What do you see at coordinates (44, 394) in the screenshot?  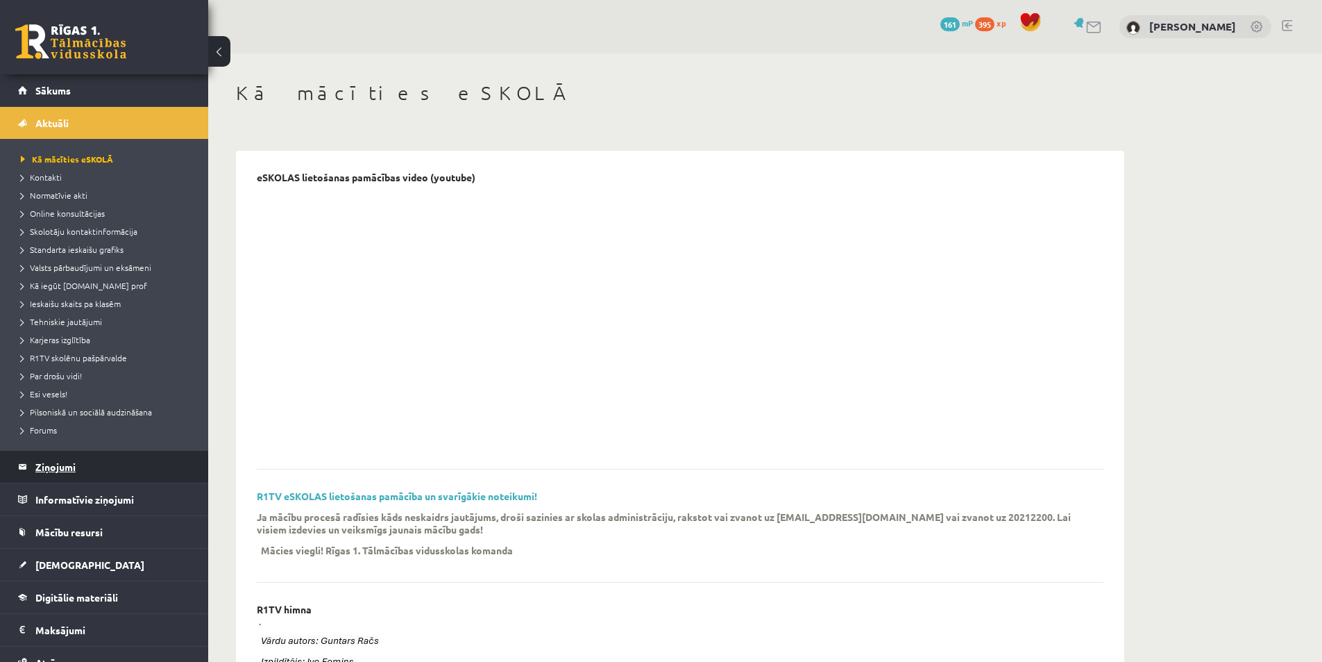 I see `span: Esi vesels!` at bounding box center [44, 394].